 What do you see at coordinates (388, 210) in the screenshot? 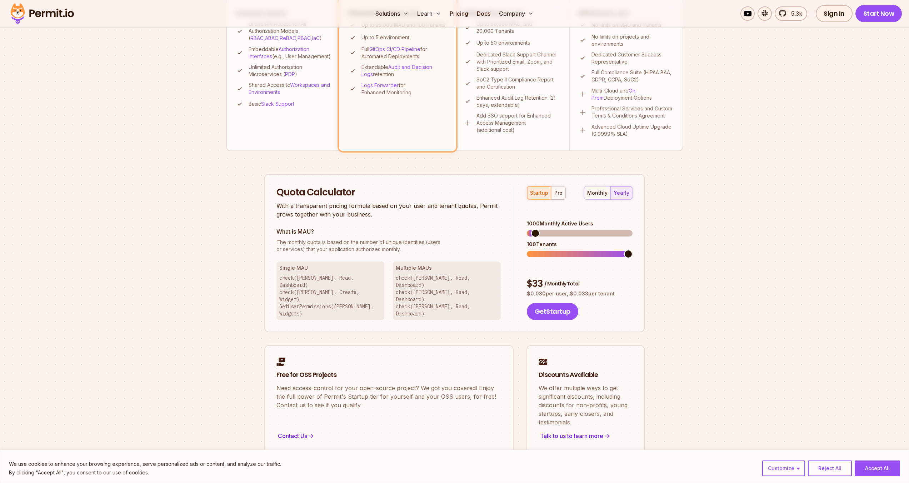
I see `p: With a transparent pricing formula based on your user and tenant quotas, Permit grows together wi...` at bounding box center [388, 210].